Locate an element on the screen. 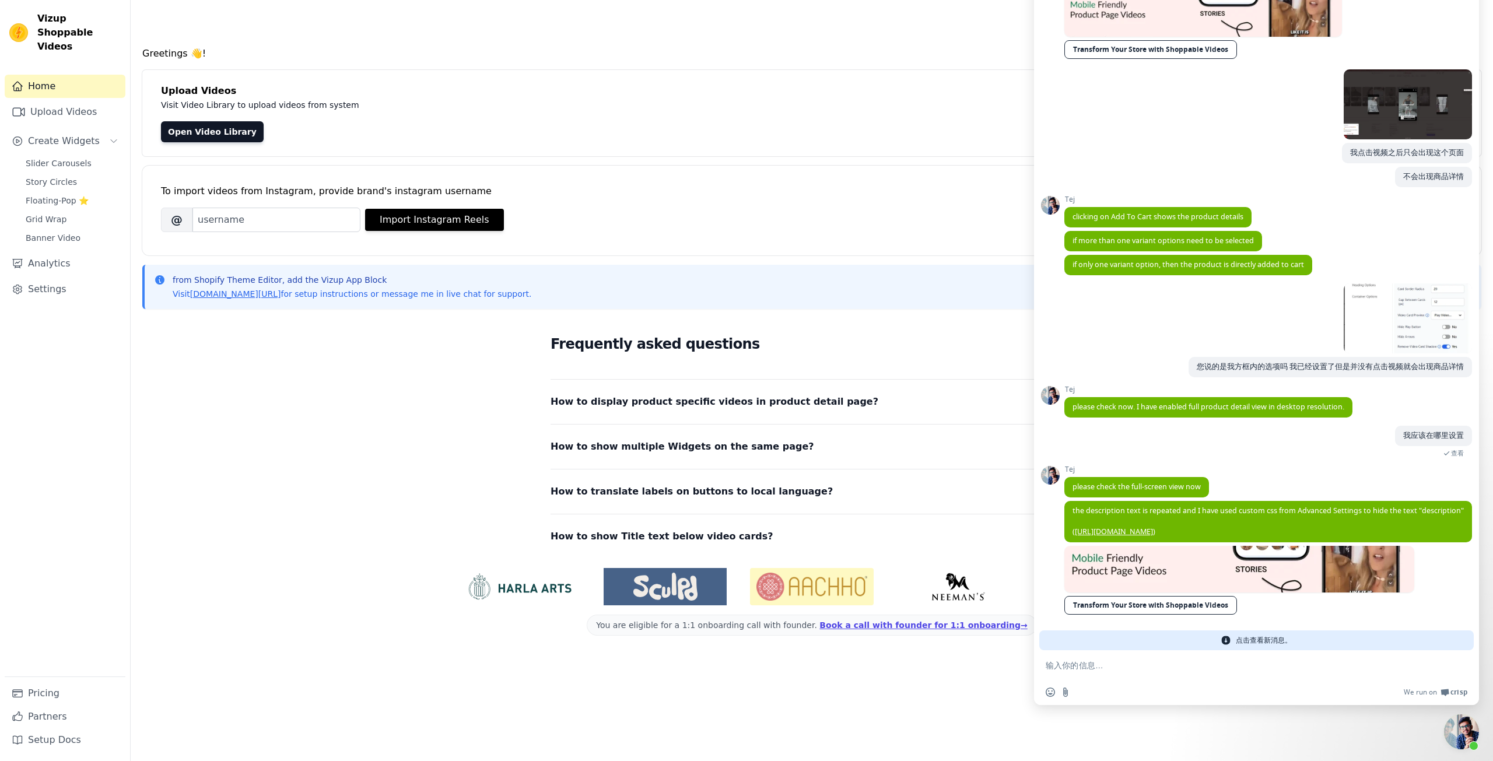 The height and width of the screenshot is (761, 1493). span: please check the full-screen view now is located at coordinates (1137, 486).